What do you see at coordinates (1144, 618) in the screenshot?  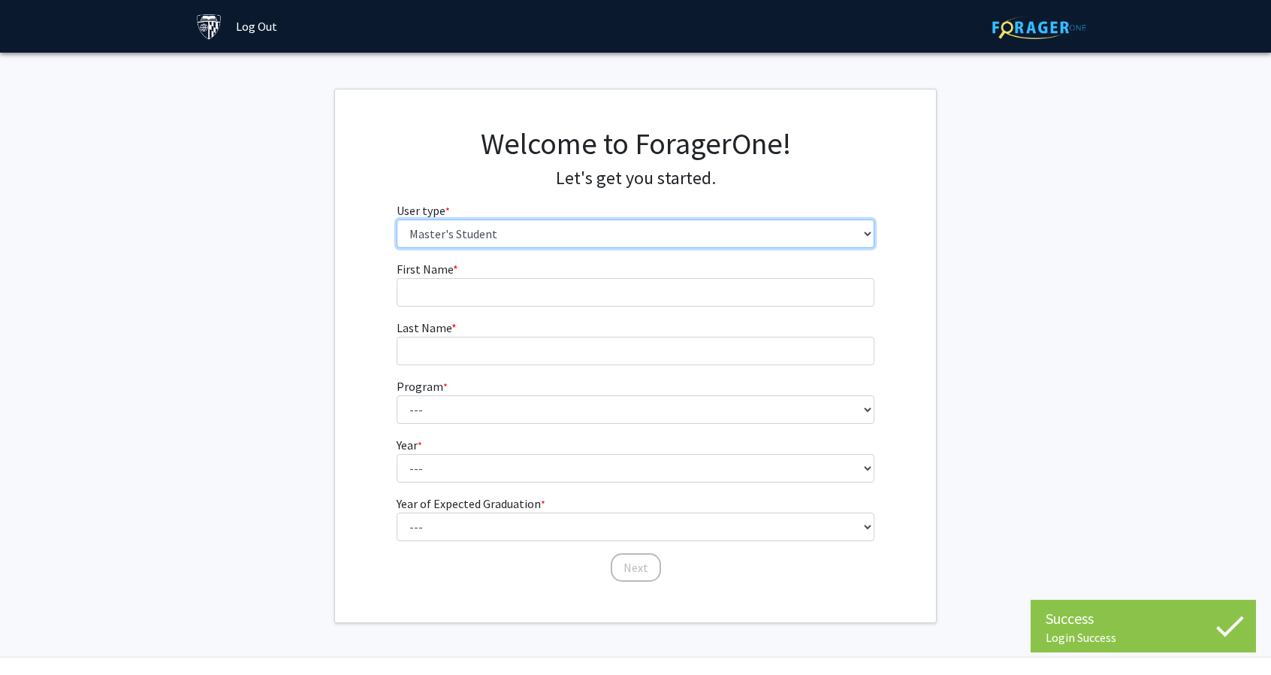 I see `div: Success` at bounding box center [1144, 618].